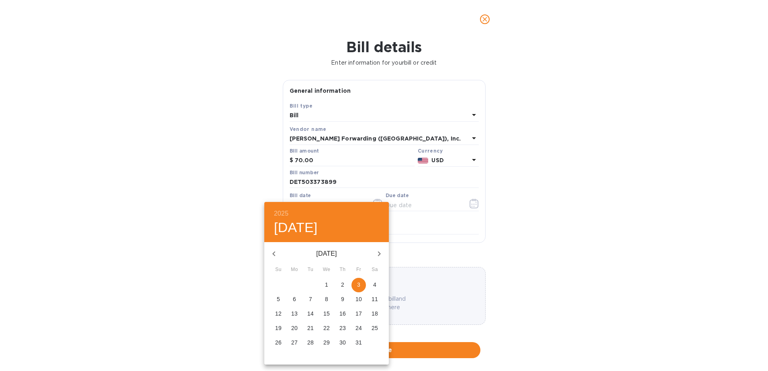 This screenshot has width=768, height=371. I want to click on p: 31, so click(359, 343).